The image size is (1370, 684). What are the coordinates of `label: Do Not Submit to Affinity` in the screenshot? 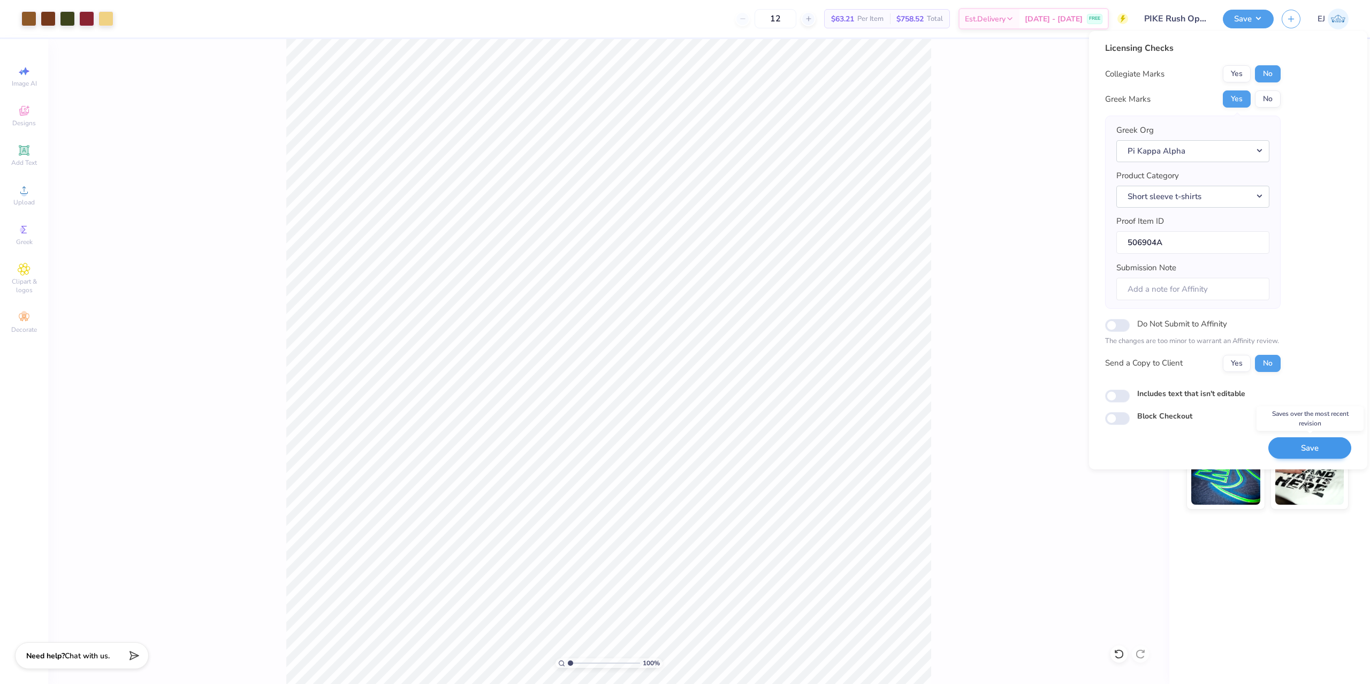 It's located at (1182, 324).